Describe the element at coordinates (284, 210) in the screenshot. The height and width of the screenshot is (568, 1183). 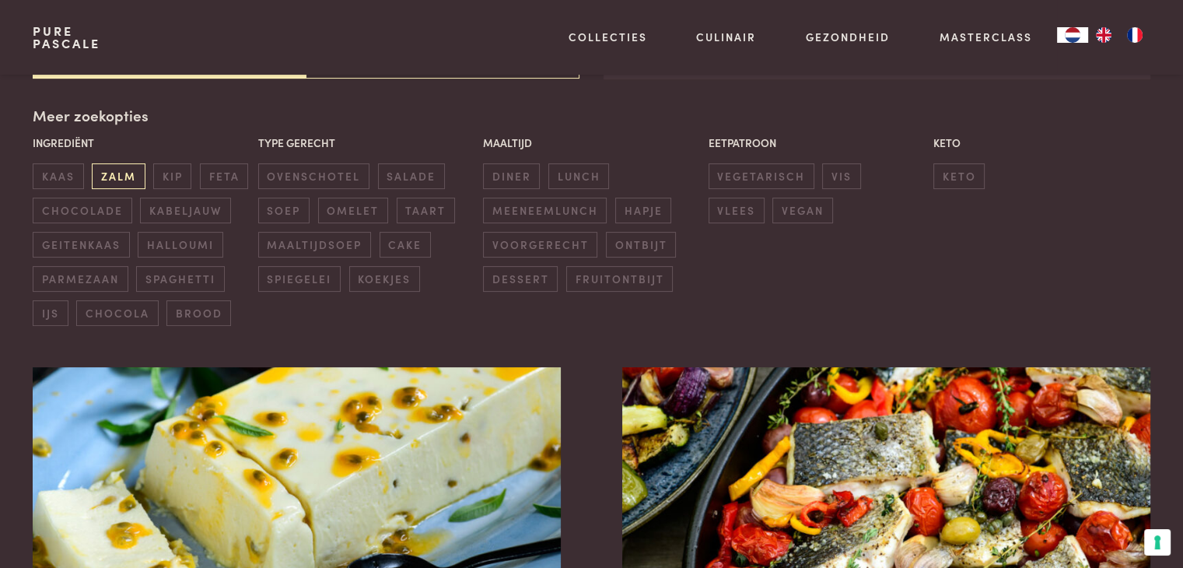
I see `span: soep` at that location.